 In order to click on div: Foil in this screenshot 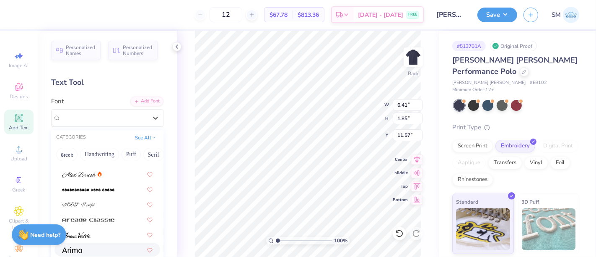, I will do `click(560, 163)`.